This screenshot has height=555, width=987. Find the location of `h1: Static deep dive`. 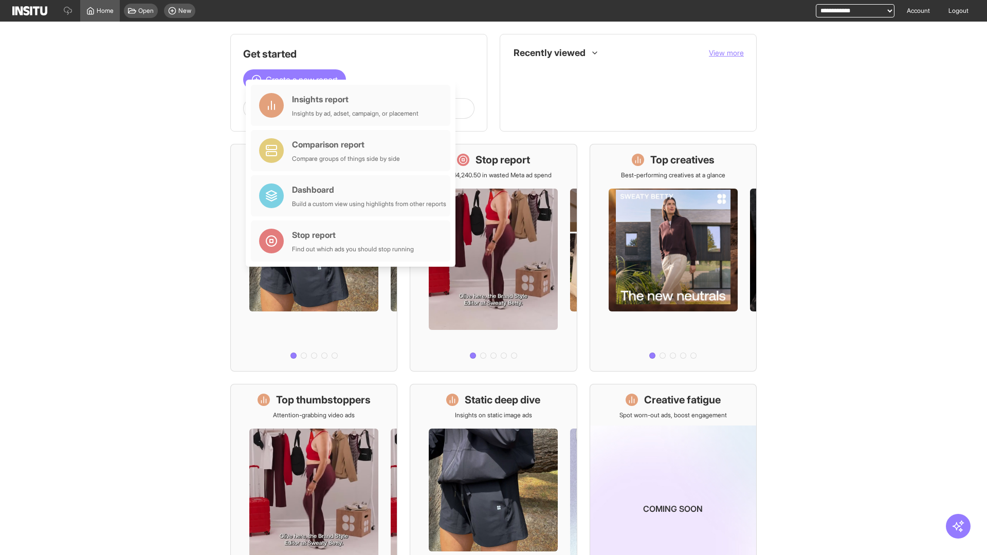

h1: Static deep dive is located at coordinates (502, 400).